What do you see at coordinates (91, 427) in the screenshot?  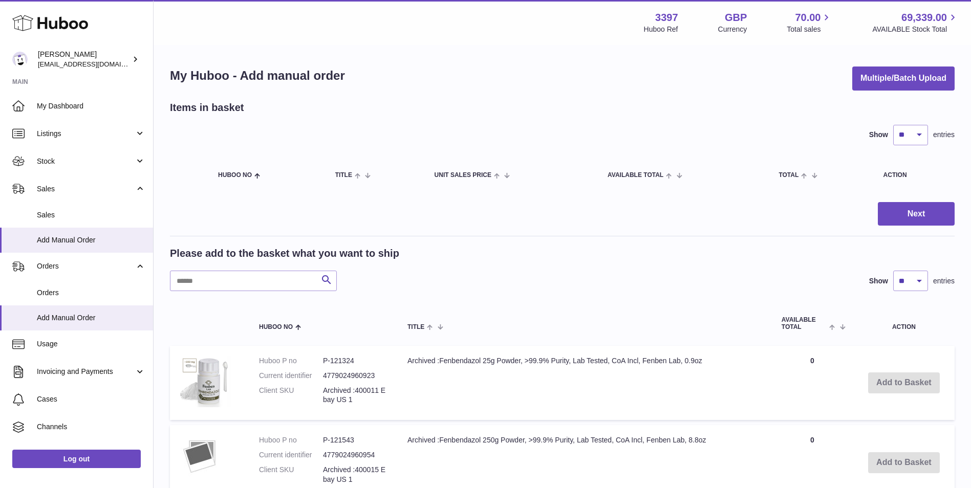 I see `span: Channels` at bounding box center [91, 427].